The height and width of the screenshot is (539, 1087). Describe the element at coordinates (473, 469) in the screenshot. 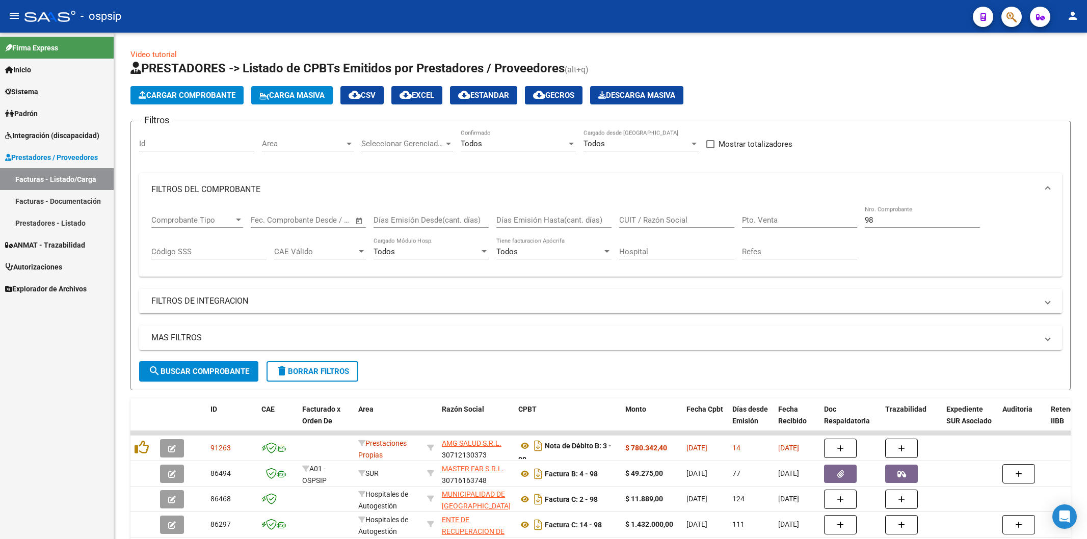

I see `span: MASTER FAR S.R.L.` at that location.